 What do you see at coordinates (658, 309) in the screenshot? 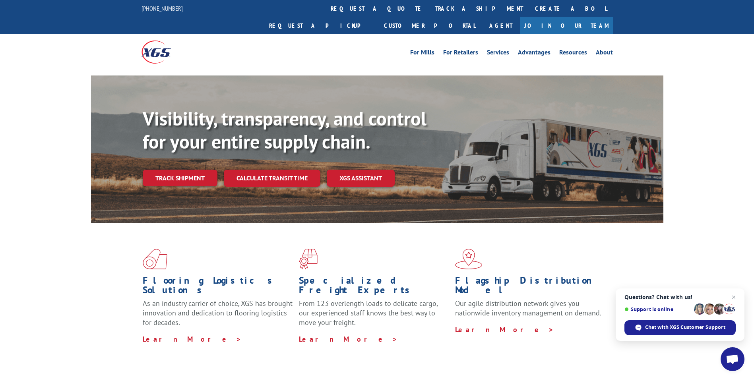
I see `span: Support is online` at bounding box center [658, 309].